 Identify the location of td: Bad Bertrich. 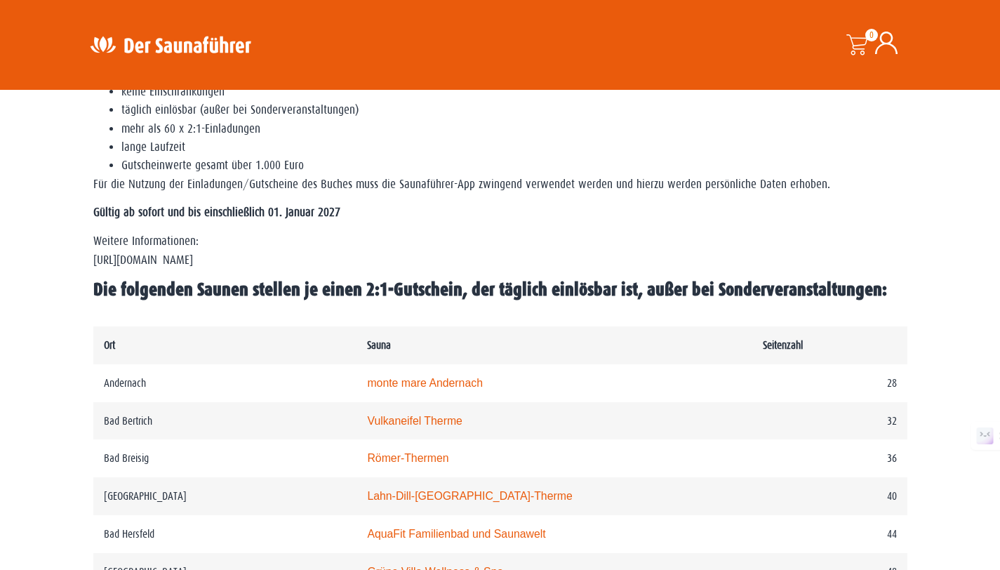
(225, 421).